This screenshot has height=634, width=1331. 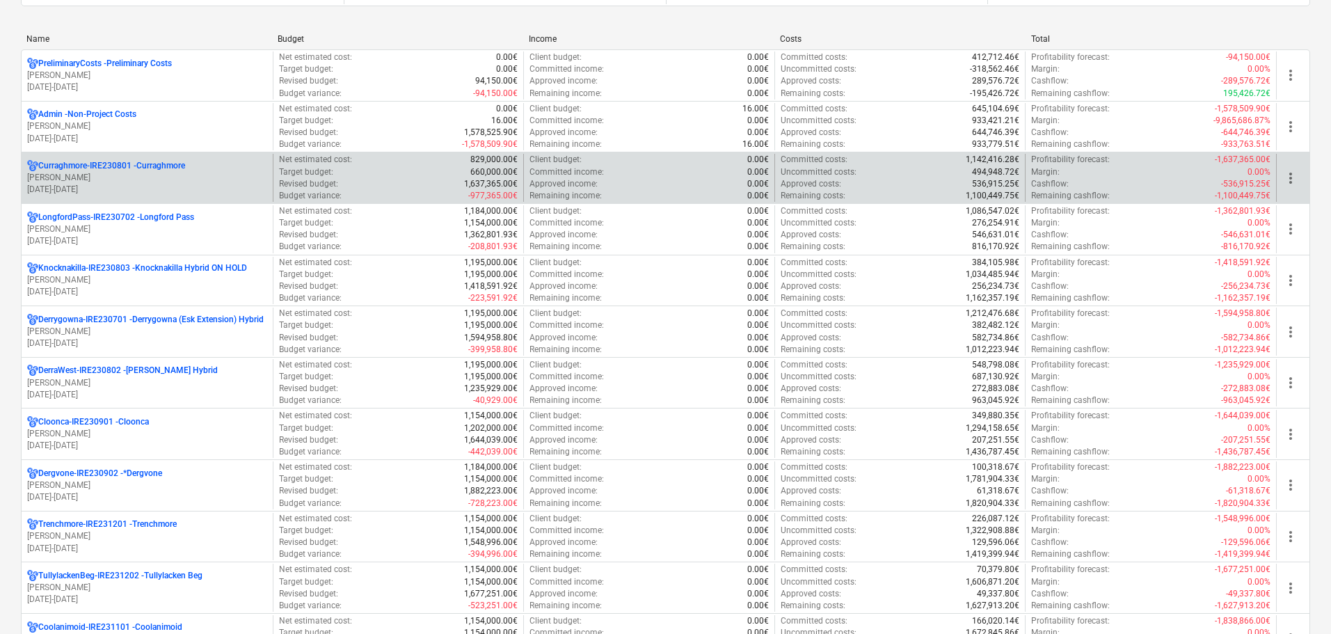 What do you see at coordinates (116, 217) in the screenshot?
I see `p: LongfordPass-IRE230702 - Longford Pass` at bounding box center [116, 217].